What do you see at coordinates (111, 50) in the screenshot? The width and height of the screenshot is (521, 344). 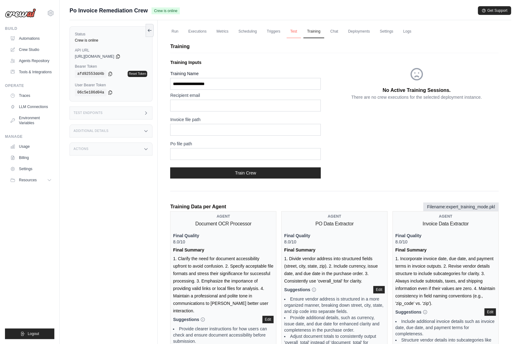 I see `label: API URL` at bounding box center [111, 50].